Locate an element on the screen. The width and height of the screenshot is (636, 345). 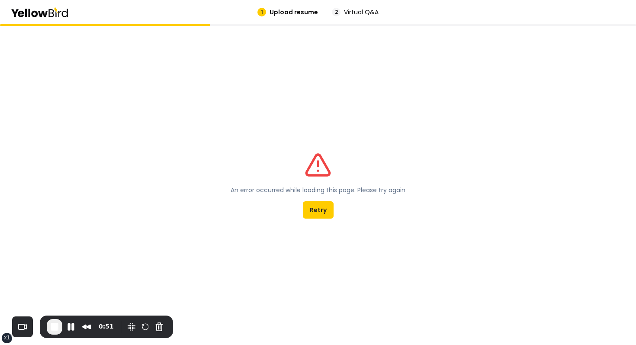
span: Upload resume is located at coordinates (294, 12).